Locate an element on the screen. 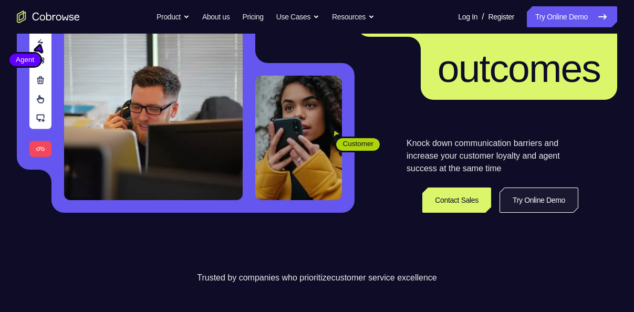 This screenshot has height=312, width=634. a: About us is located at coordinates (216, 17).